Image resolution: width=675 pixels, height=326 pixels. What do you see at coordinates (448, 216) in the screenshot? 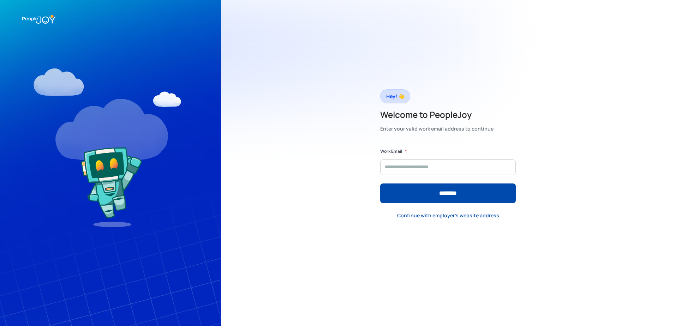
I see `div: Continue with employer's website address` at bounding box center [448, 216].